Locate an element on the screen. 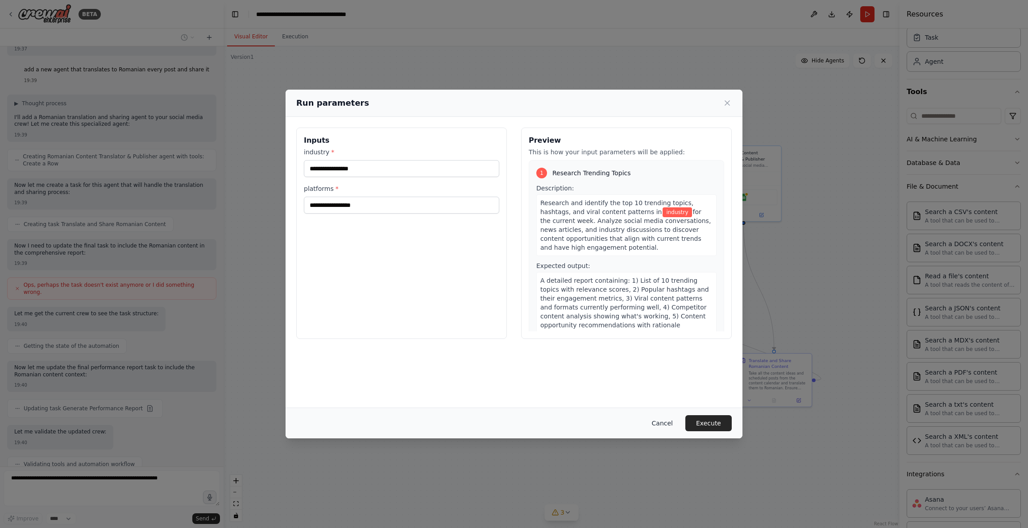 Image resolution: width=1028 pixels, height=528 pixels. span: for the current week. Analyze social media conversations, news articles, and industry discussions... is located at coordinates (625, 230).